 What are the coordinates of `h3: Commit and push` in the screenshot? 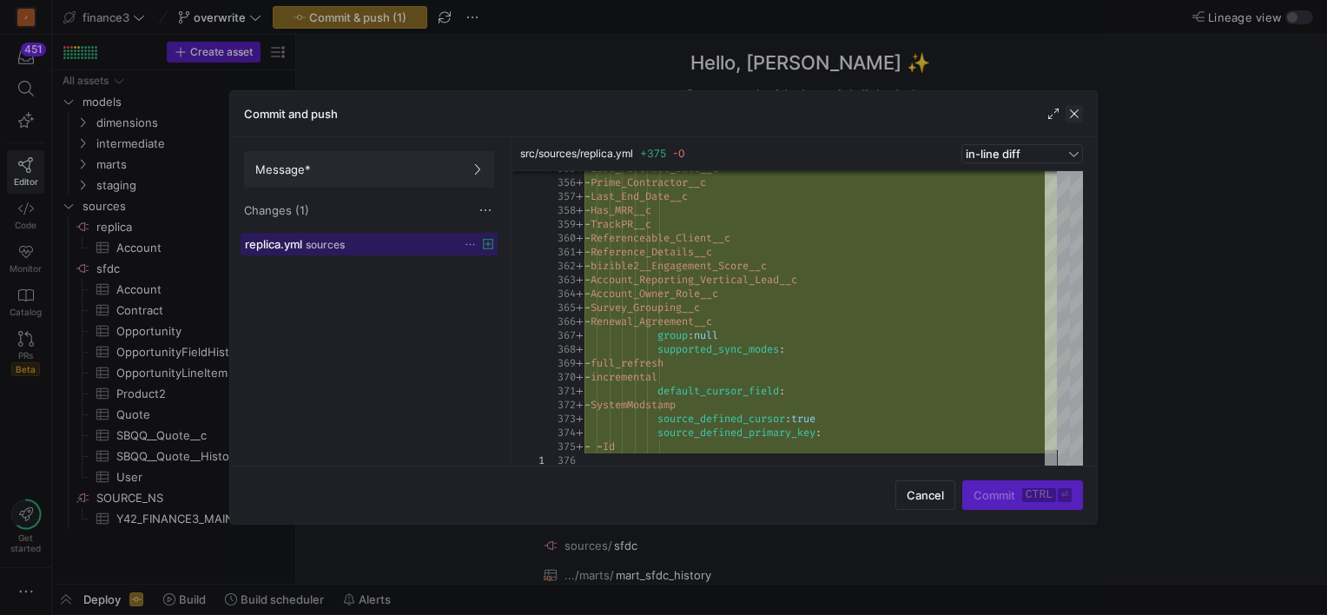 It's located at (291, 114).